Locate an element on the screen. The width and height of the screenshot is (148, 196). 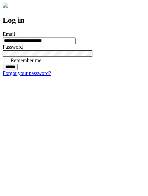
label: Password is located at coordinates (12, 47).